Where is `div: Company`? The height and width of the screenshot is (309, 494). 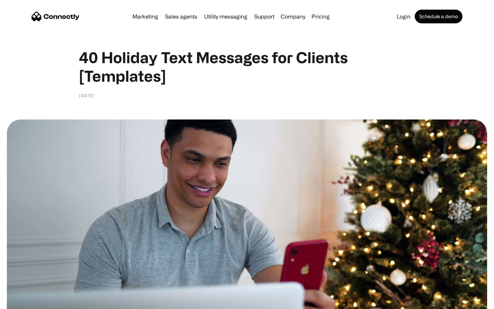 div: Company is located at coordinates (293, 16).